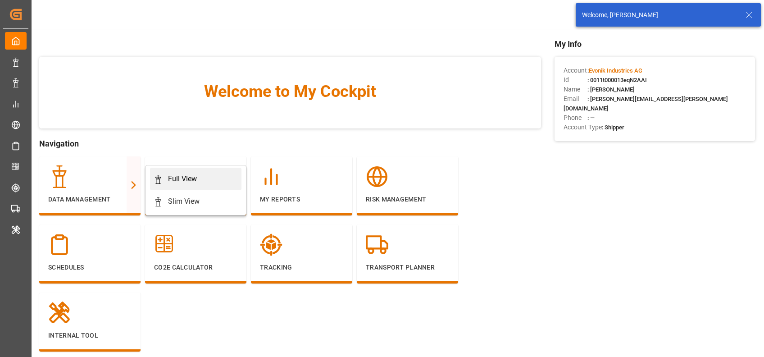  Describe the element at coordinates (290, 143) in the screenshot. I see `span: Navigation` at that location.